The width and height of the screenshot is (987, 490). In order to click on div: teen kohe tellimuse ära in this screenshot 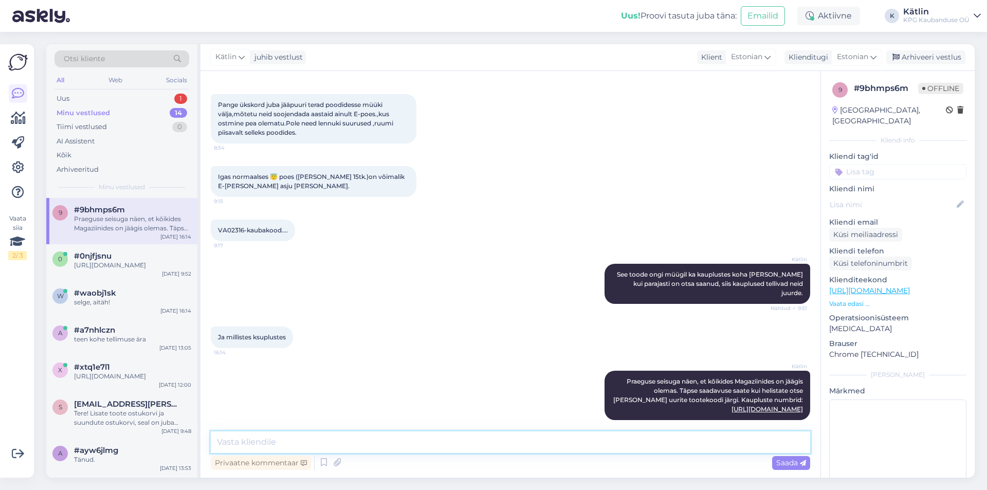, I will do `click(133, 339)`.